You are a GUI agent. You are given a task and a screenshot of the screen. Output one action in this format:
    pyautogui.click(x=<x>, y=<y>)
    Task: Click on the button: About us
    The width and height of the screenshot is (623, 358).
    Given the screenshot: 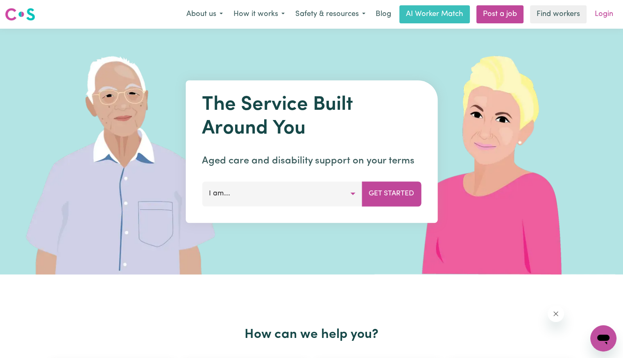 What is the action you would take?
    pyautogui.click(x=204, y=14)
    